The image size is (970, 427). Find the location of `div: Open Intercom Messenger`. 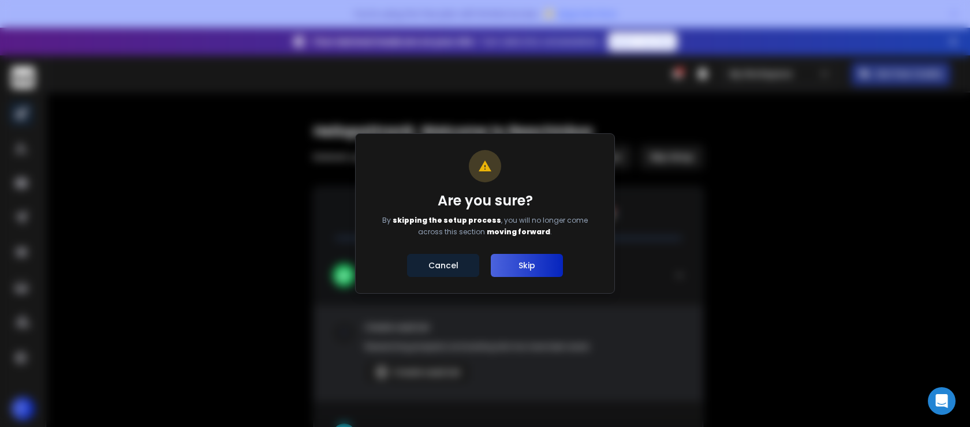

div: Open Intercom Messenger is located at coordinates (942, 401).